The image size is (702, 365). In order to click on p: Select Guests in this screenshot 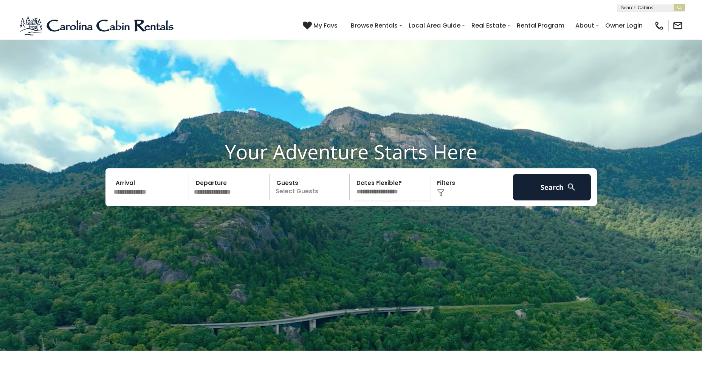, I will do `click(311, 187)`.